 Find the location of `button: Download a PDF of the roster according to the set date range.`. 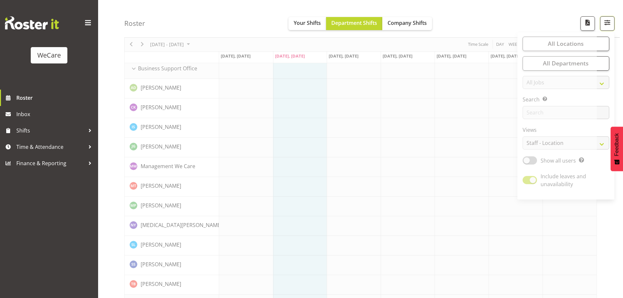

button: Download a PDF of the roster according to the set date range. is located at coordinates (587, 24).